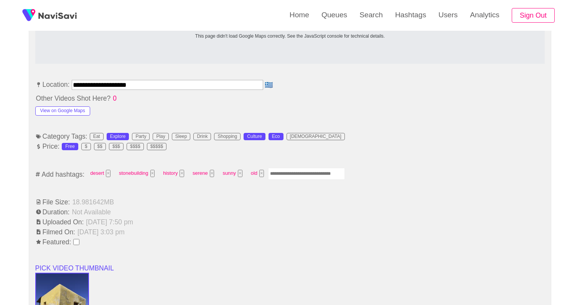  I want to click on div: Drink, so click(202, 137).